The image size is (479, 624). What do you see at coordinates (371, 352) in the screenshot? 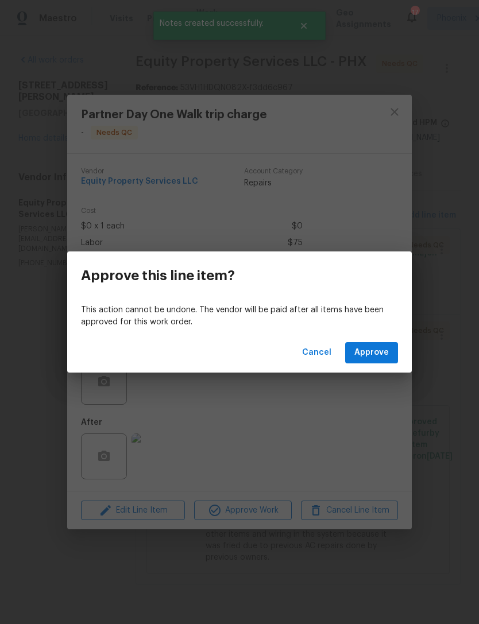
I see `button: Approve` at bounding box center [371, 352].